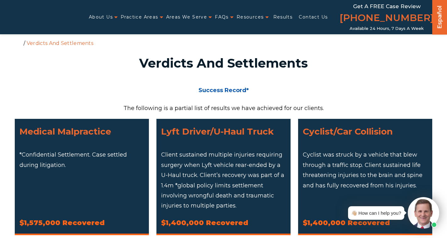 The height and width of the screenshot is (238, 447). What do you see at coordinates (82, 160) in the screenshot?
I see `p: *Confidential Settlement. Case settled during litigation.` at bounding box center [82, 160].